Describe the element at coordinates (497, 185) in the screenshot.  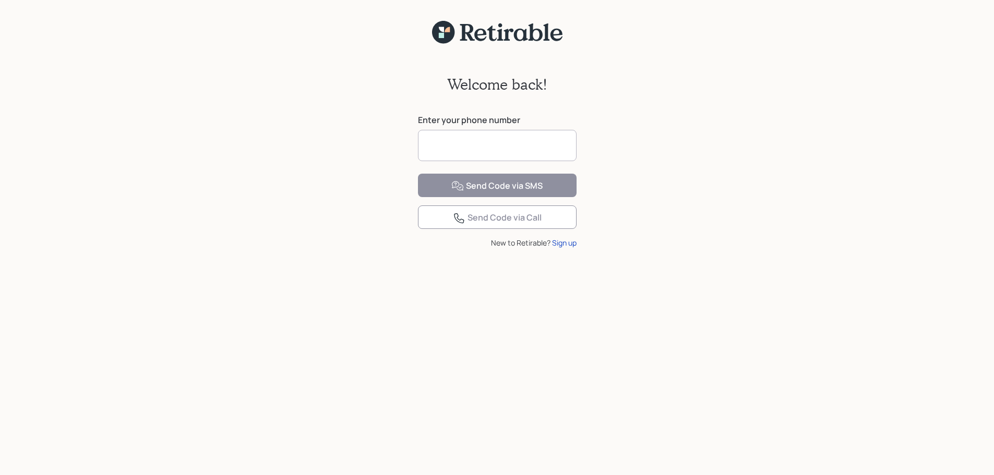
I see `button: Send Code via SMS` at that location.